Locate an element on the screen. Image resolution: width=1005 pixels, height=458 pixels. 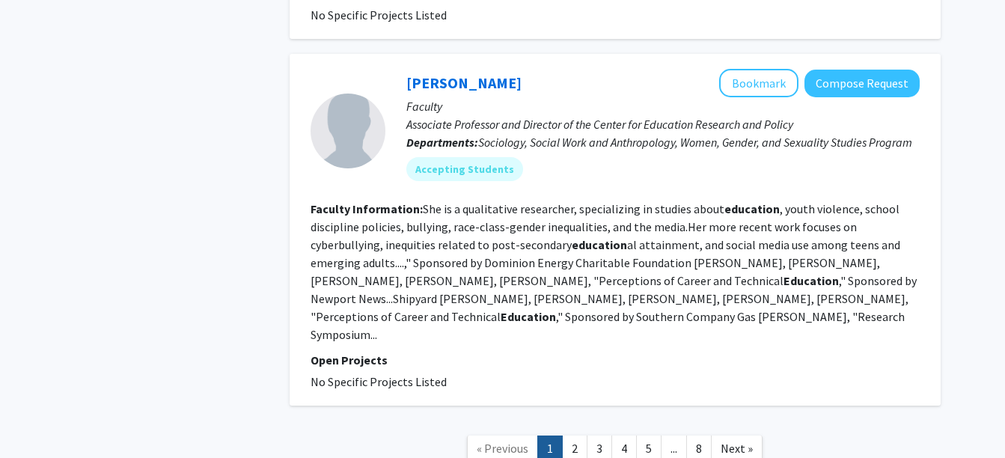
span: Next » is located at coordinates (736, 448).